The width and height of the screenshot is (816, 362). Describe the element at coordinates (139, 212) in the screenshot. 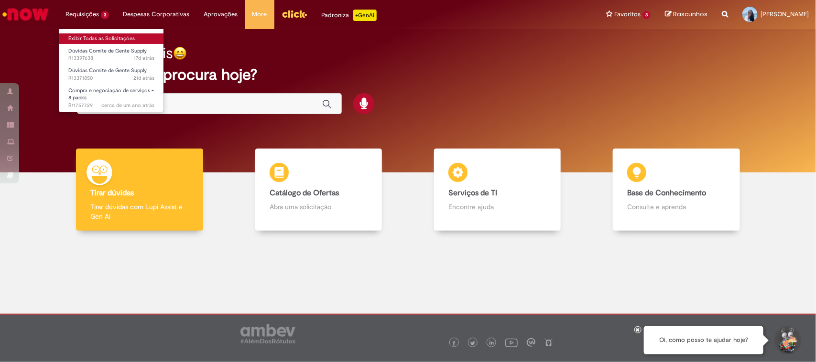

I see `p: Tirar dúvidas com Lupi Assist e Gen Ai` at that location.